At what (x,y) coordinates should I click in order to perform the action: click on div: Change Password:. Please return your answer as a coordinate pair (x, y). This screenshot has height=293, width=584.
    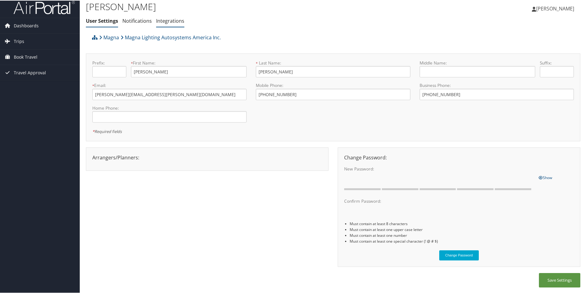
    Looking at the image, I should click on (459, 157).